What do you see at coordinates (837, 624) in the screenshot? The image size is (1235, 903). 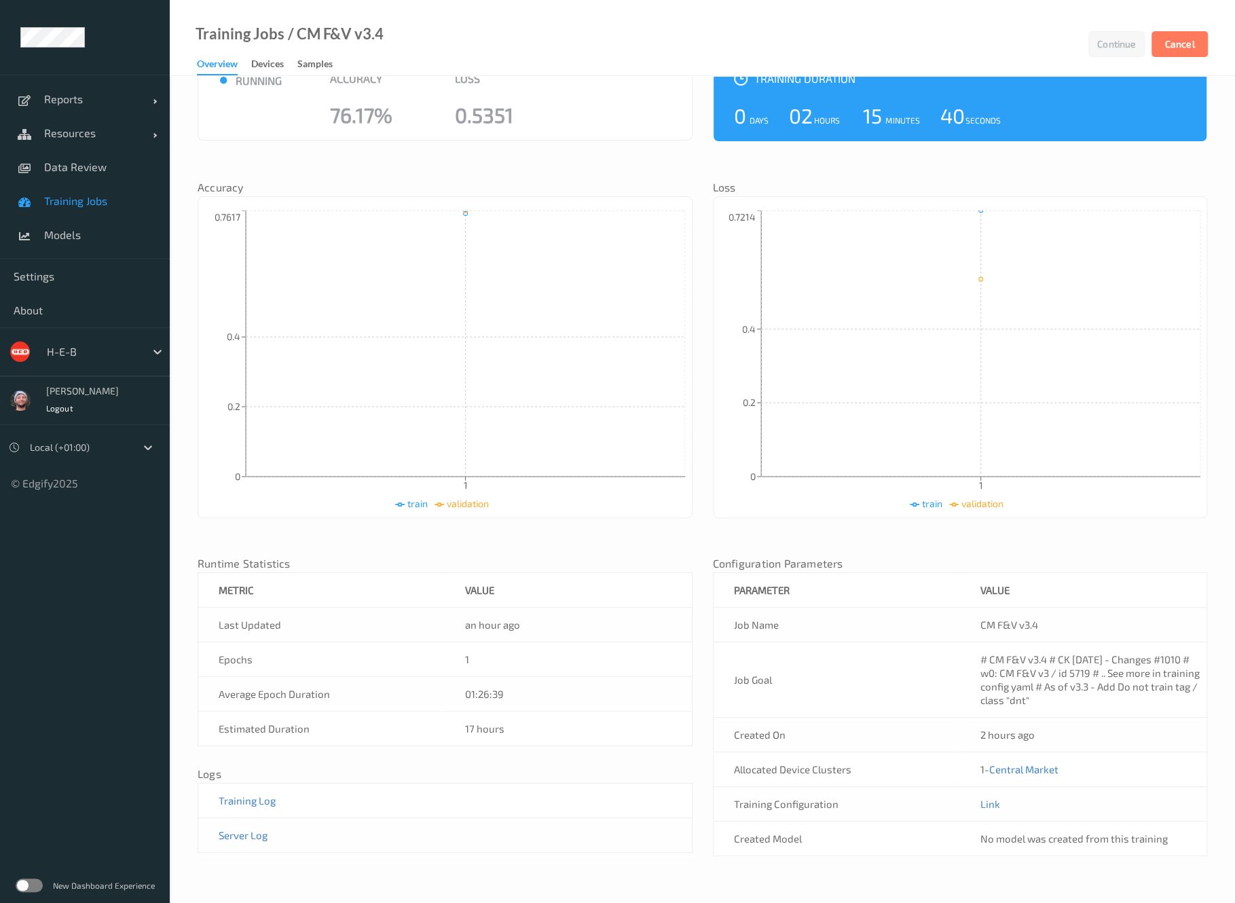 I see `td: Job Name` at bounding box center [837, 624].